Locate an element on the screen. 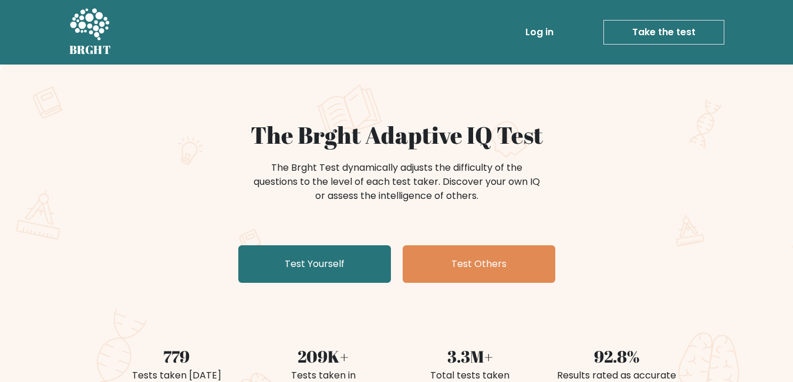 This screenshot has height=382, width=793. h5: BRGHT is located at coordinates (90, 50).